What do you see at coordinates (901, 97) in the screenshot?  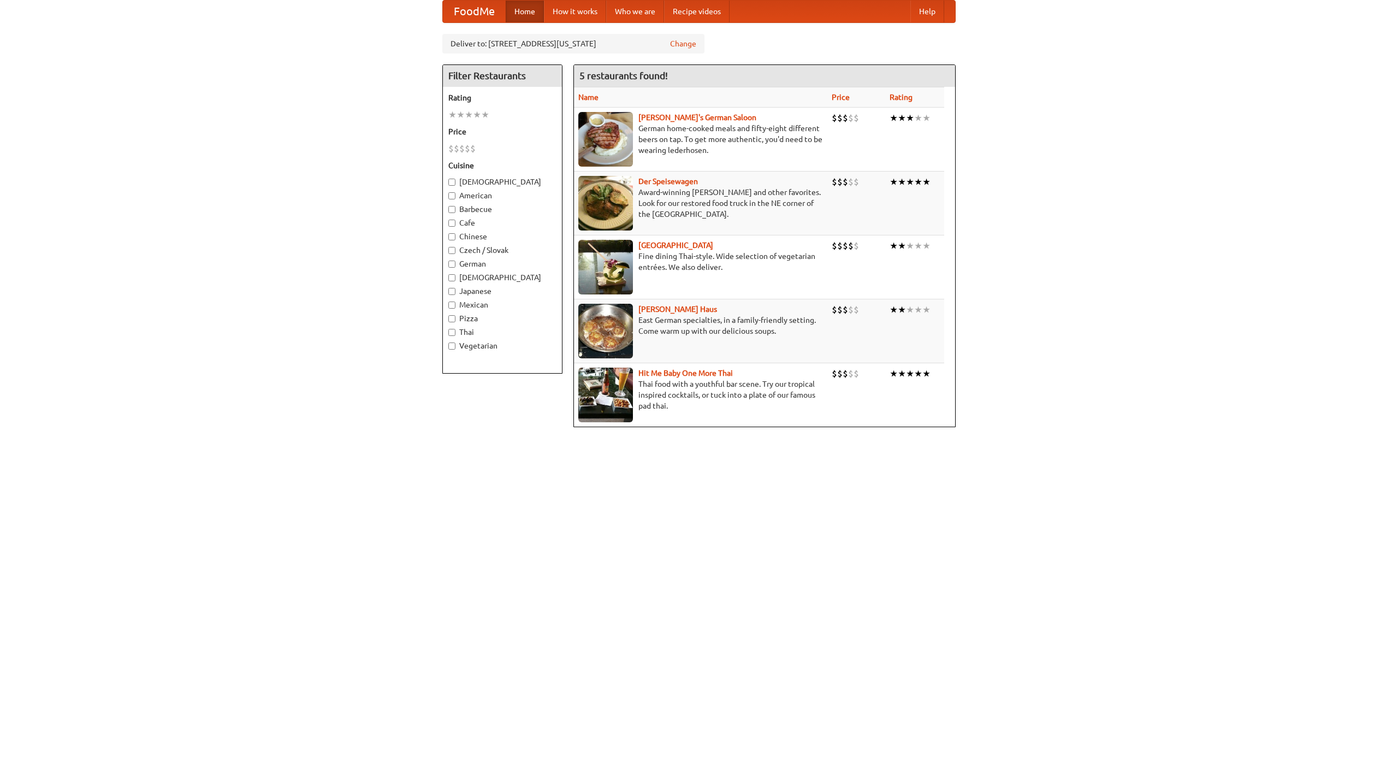 I see `a: Rating` at bounding box center [901, 97].